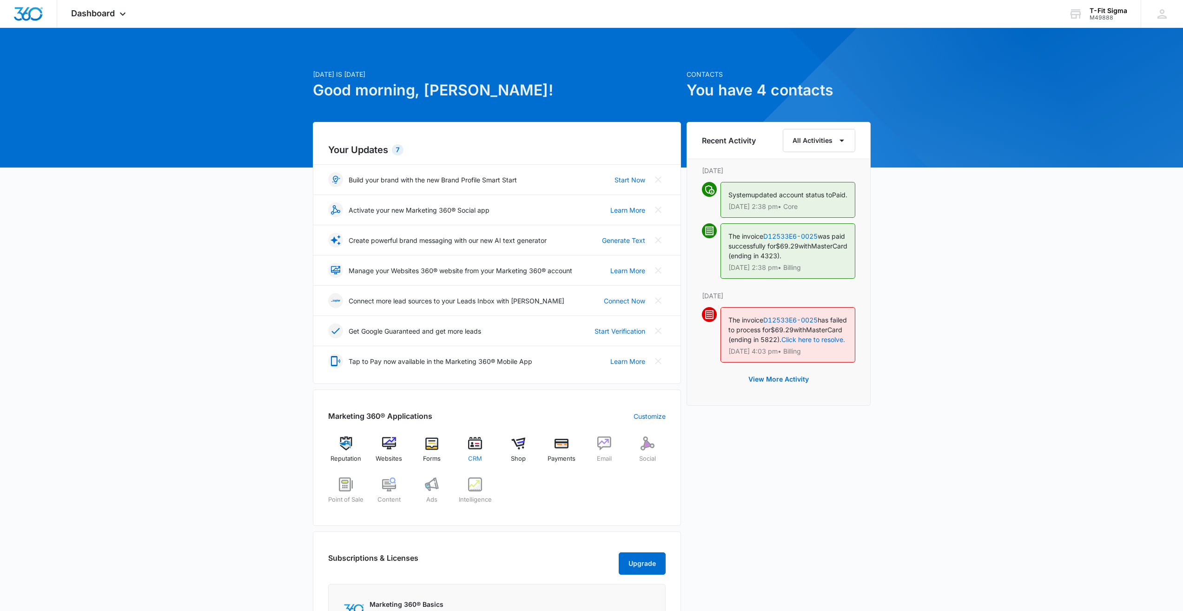  Describe the element at coordinates (729, 140) in the screenshot. I see `h6: Recent Activity` at that location.